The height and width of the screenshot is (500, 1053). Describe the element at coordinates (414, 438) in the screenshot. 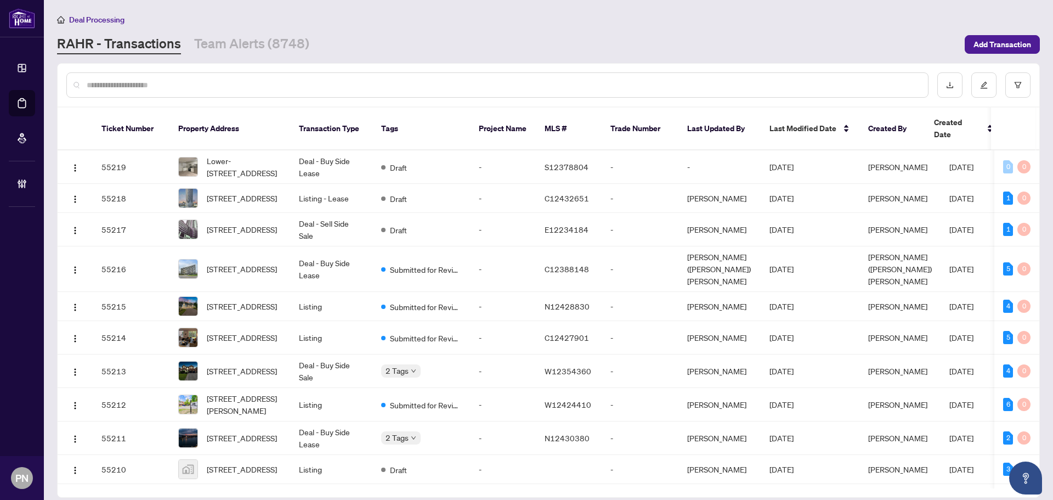

I see `span: down` at that location.